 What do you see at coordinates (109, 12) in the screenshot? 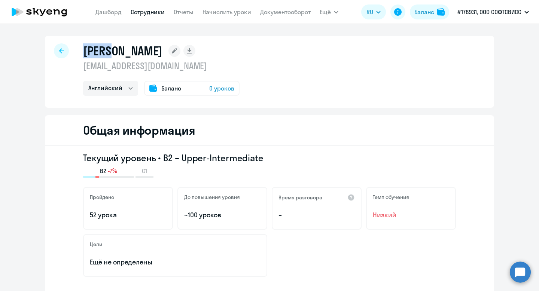
I see `a: Дашборд` at bounding box center [109, 12].